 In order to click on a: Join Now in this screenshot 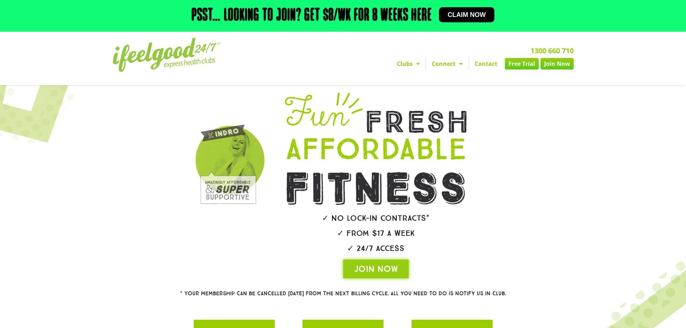, I will do `click(557, 64)`.